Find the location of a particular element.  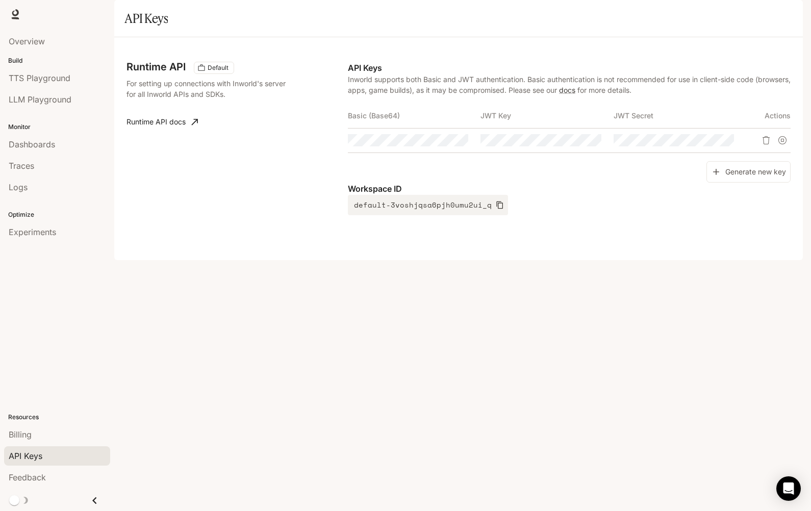

div: These keys will apply to your current workspace only is located at coordinates (214, 68).